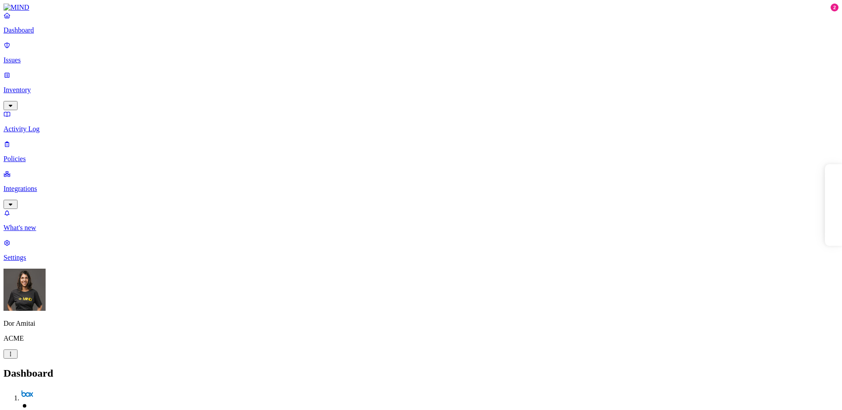  Describe the element at coordinates (421, 151) in the screenshot. I see `a: Policies` at that location.